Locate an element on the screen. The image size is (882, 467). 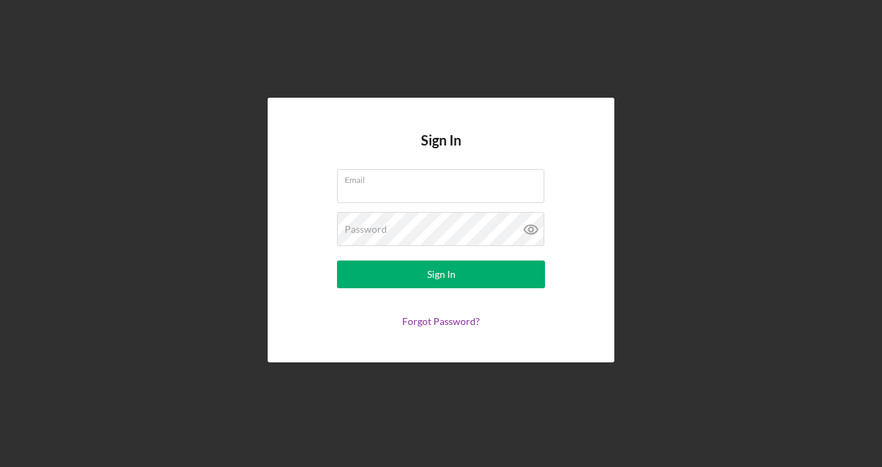
label: Email is located at coordinates (444, 177).